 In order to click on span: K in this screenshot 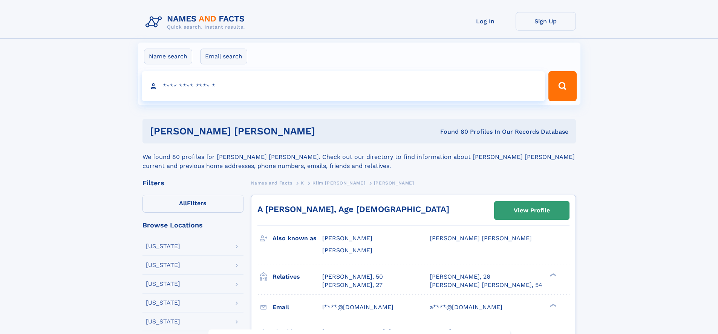, I will do `click(302, 183)`.